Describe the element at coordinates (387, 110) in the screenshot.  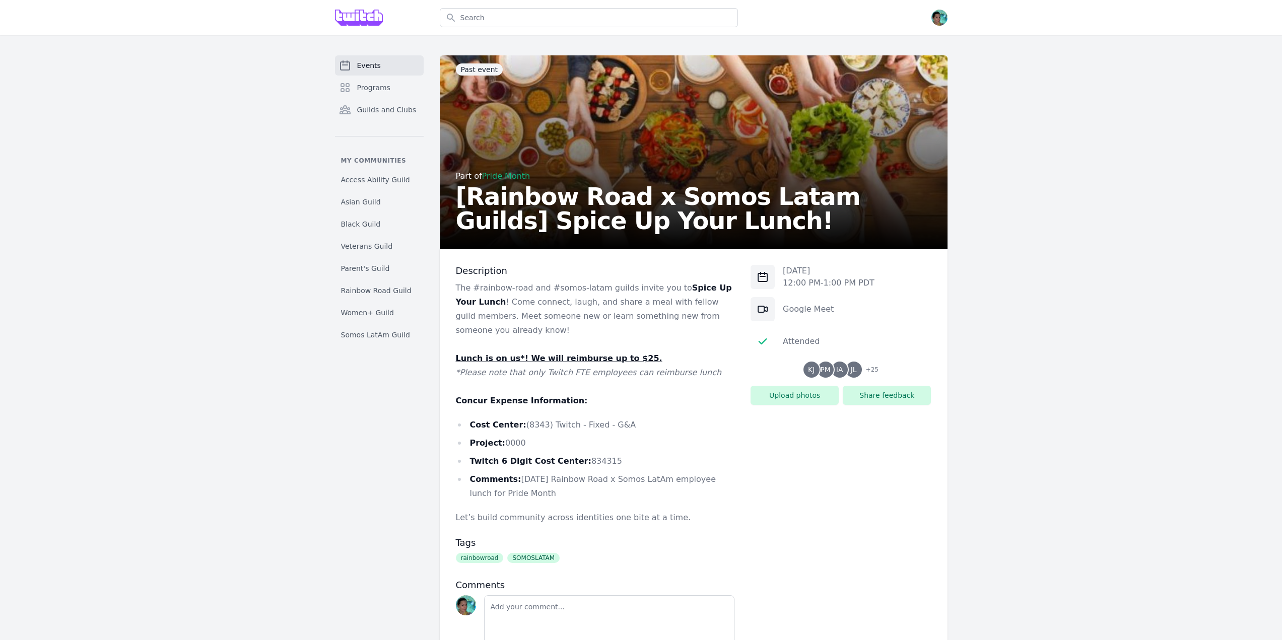
I see `span: Guilds and Clubs` at that location.